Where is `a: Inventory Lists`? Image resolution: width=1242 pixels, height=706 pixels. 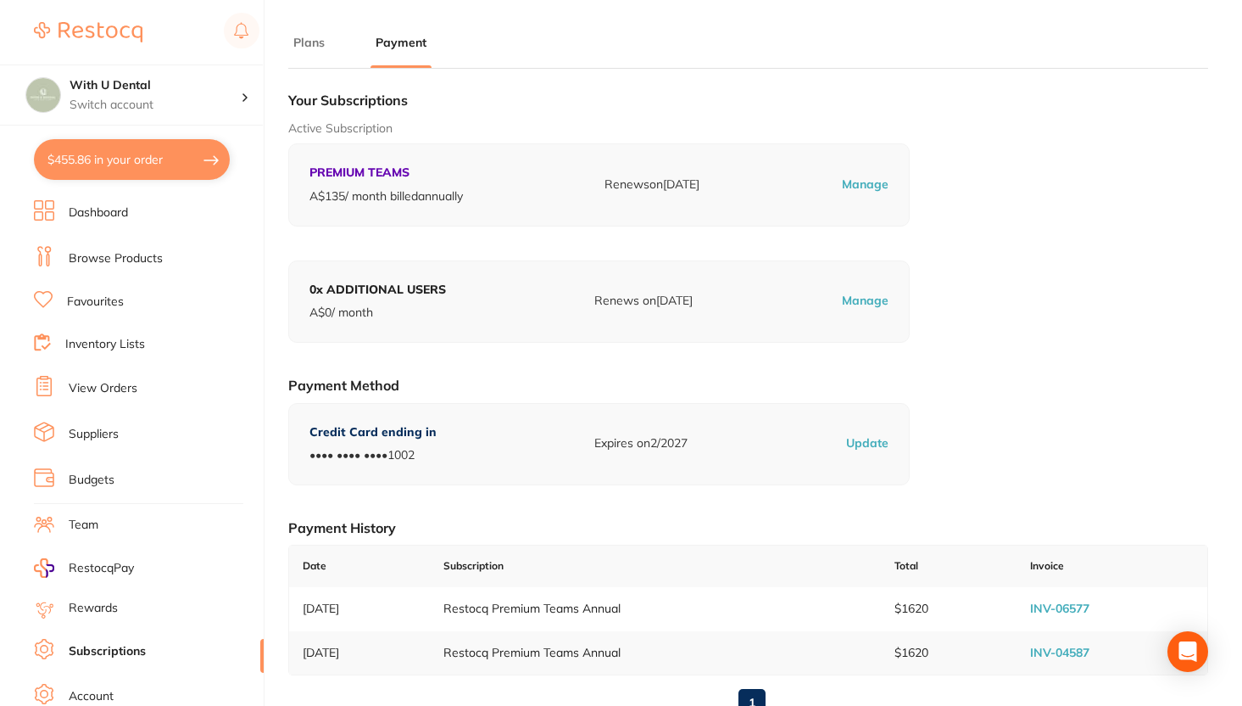 a: Inventory Lists is located at coordinates (105, 344).